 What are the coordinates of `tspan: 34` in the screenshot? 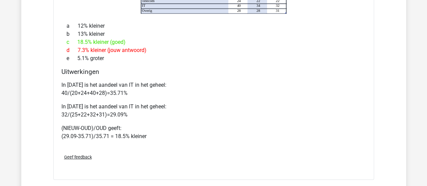 It's located at (258, 6).